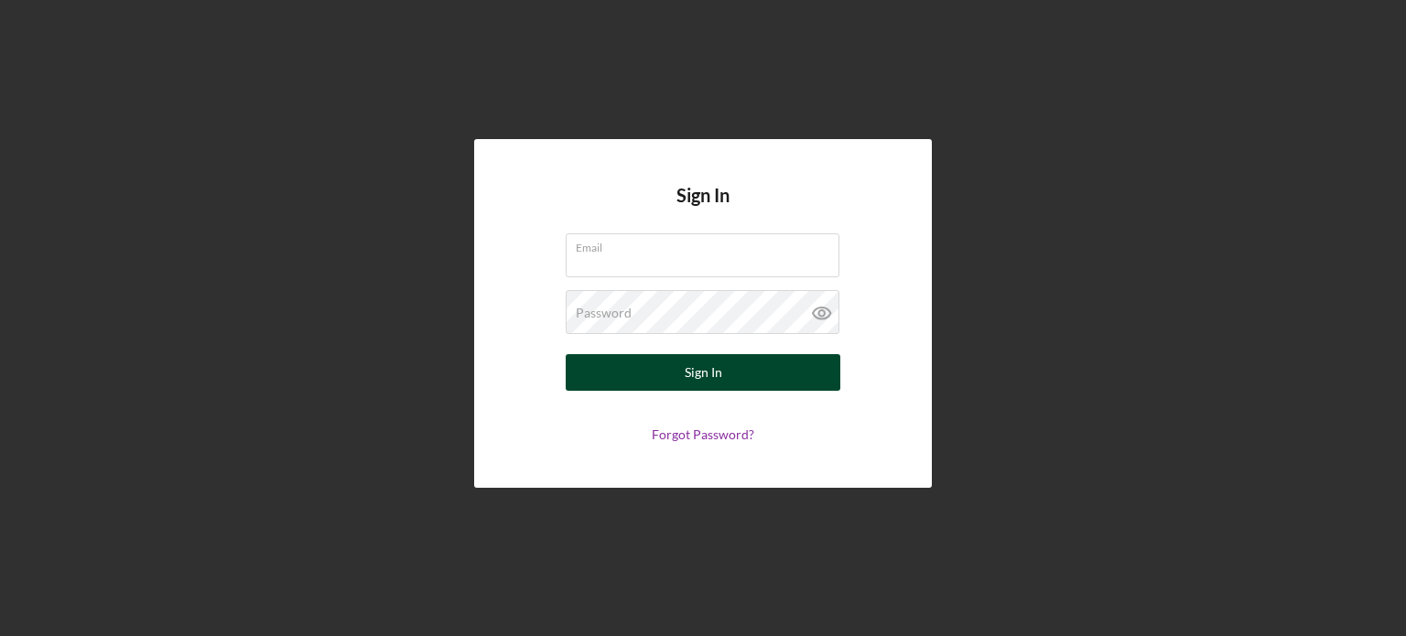 The height and width of the screenshot is (636, 1406). Describe the element at coordinates (603, 313) in the screenshot. I see `label: Password` at that location.